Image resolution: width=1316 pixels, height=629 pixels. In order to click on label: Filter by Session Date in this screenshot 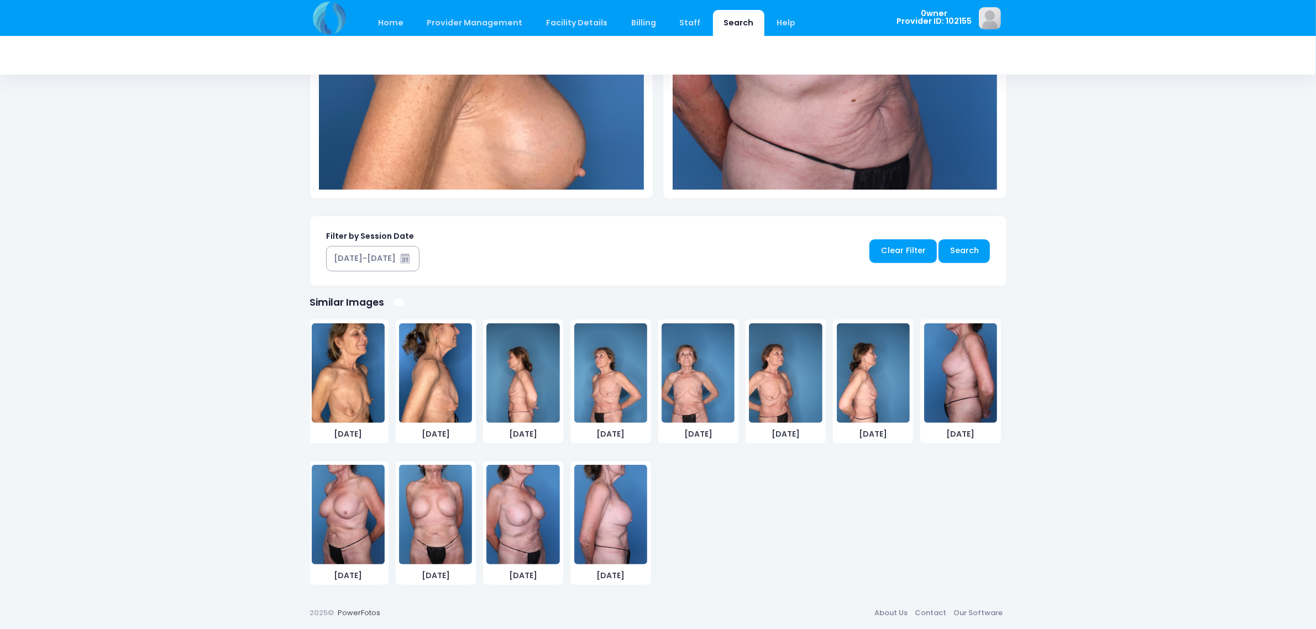, I will do `click(370, 236)`.